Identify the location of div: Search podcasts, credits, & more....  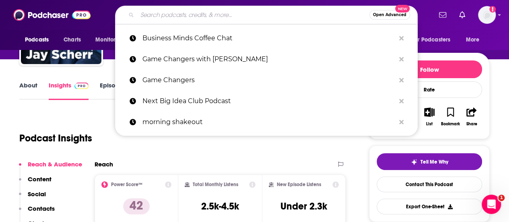
(266, 15).